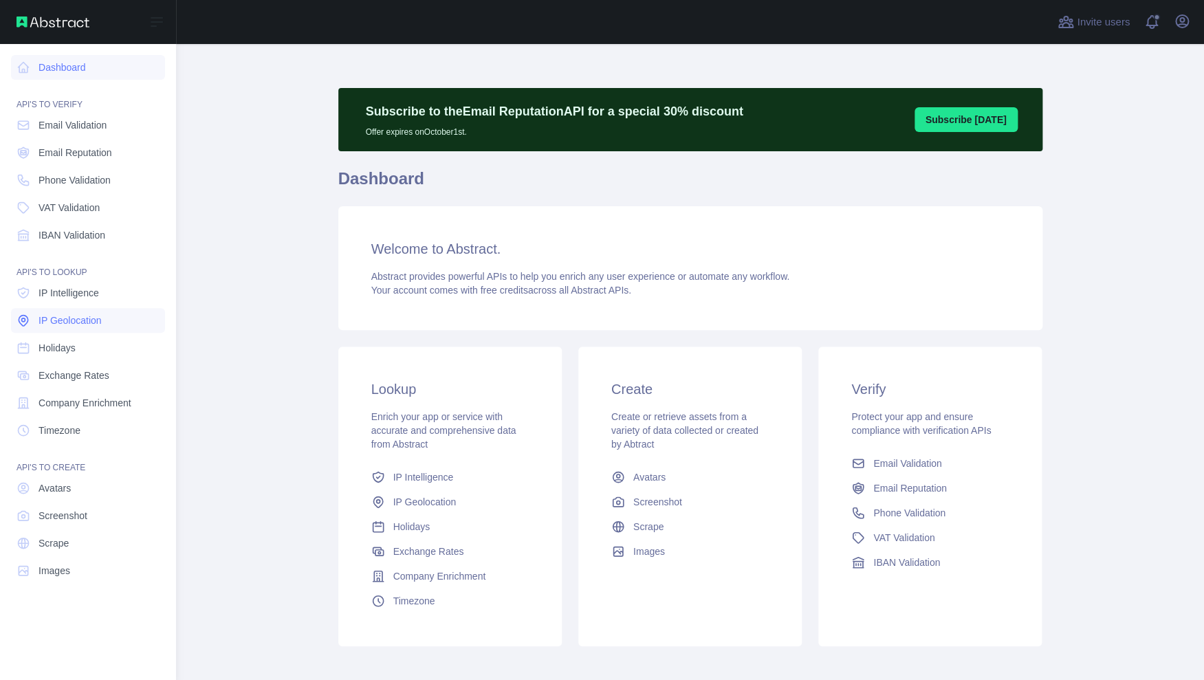 The width and height of the screenshot is (1204, 680). I want to click on button: Invite users, so click(1093, 22).